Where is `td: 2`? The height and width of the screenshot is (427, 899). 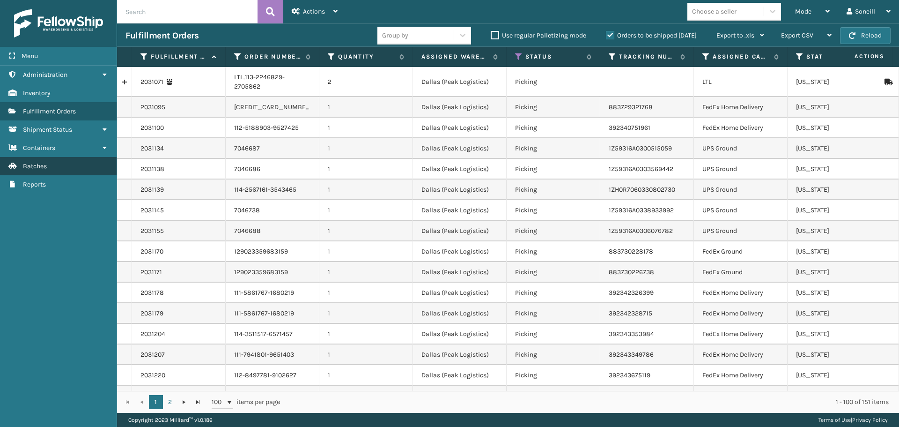
td: 2 is located at coordinates (366, 82).